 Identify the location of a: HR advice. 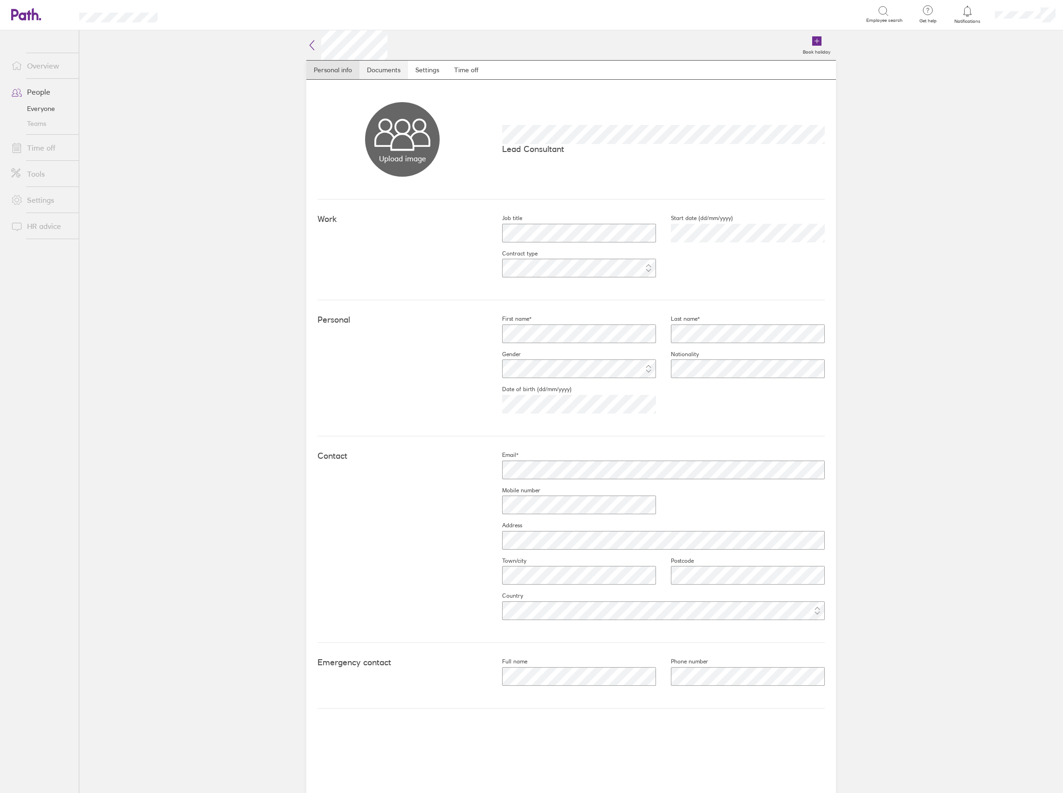
(41, 226).